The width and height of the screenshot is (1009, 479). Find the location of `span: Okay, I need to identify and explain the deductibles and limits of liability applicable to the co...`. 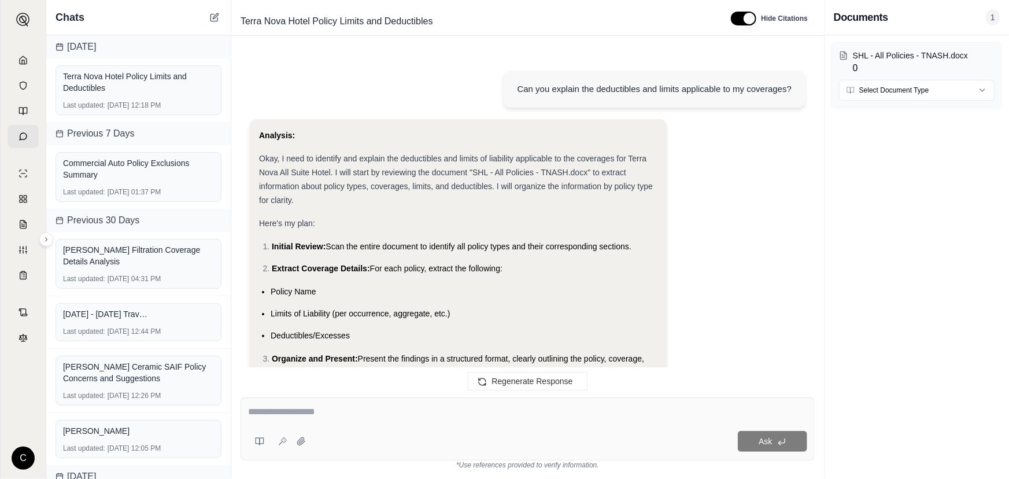

span: Okay, I need to identify and explain the deductibles and limits of liability applicable to the co... is located at coordinates (455, 179).